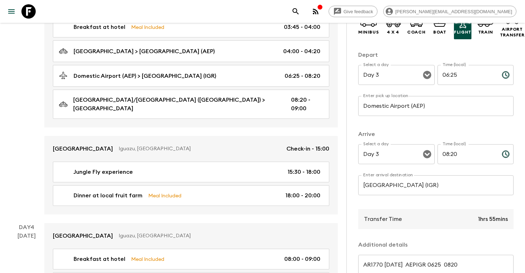 This screenshot has width=525, height=273. I want to click on a: Breakfast at hotelMeal Included08:00 - 09:00, so click(191, 259).